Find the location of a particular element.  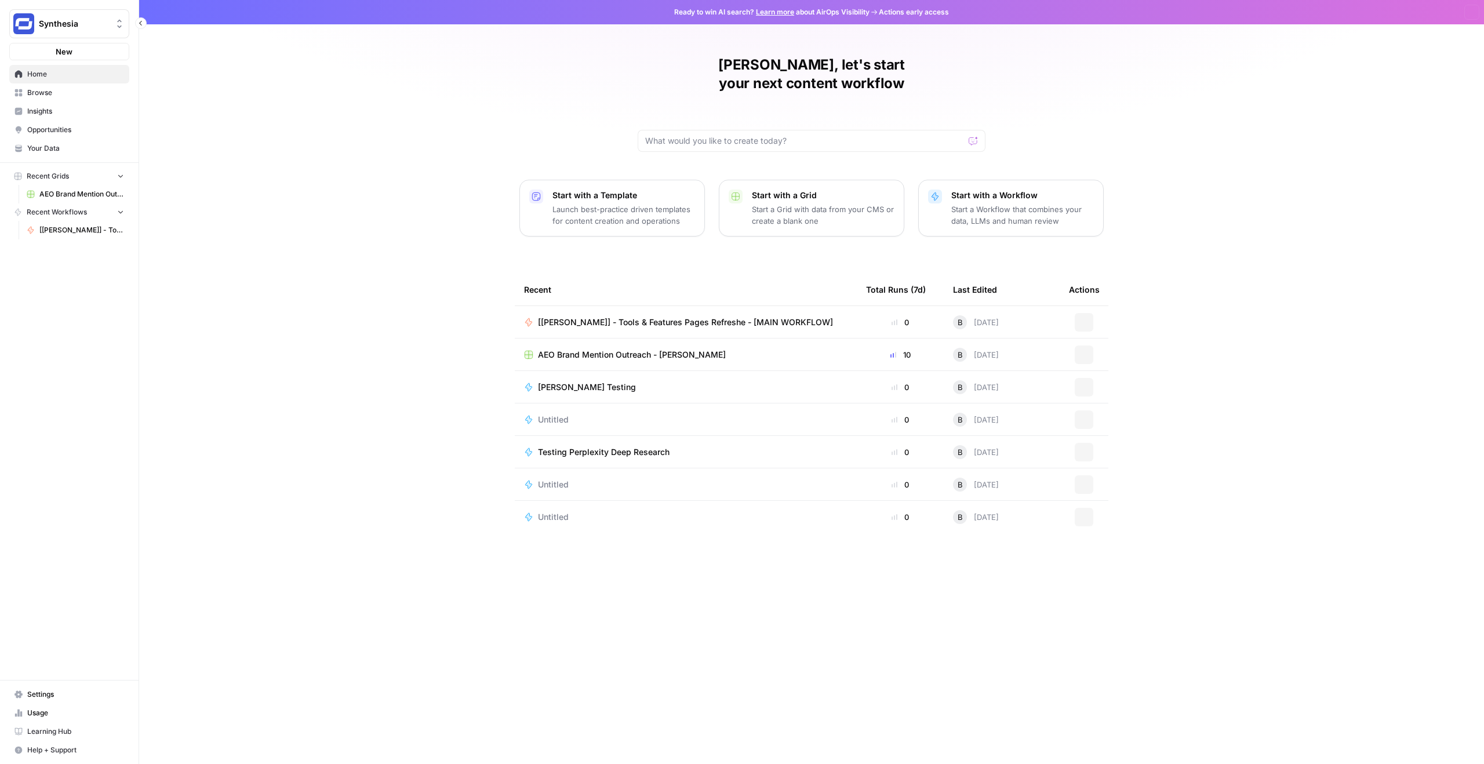

div: Last Edited is located at coordinates (975, 289).